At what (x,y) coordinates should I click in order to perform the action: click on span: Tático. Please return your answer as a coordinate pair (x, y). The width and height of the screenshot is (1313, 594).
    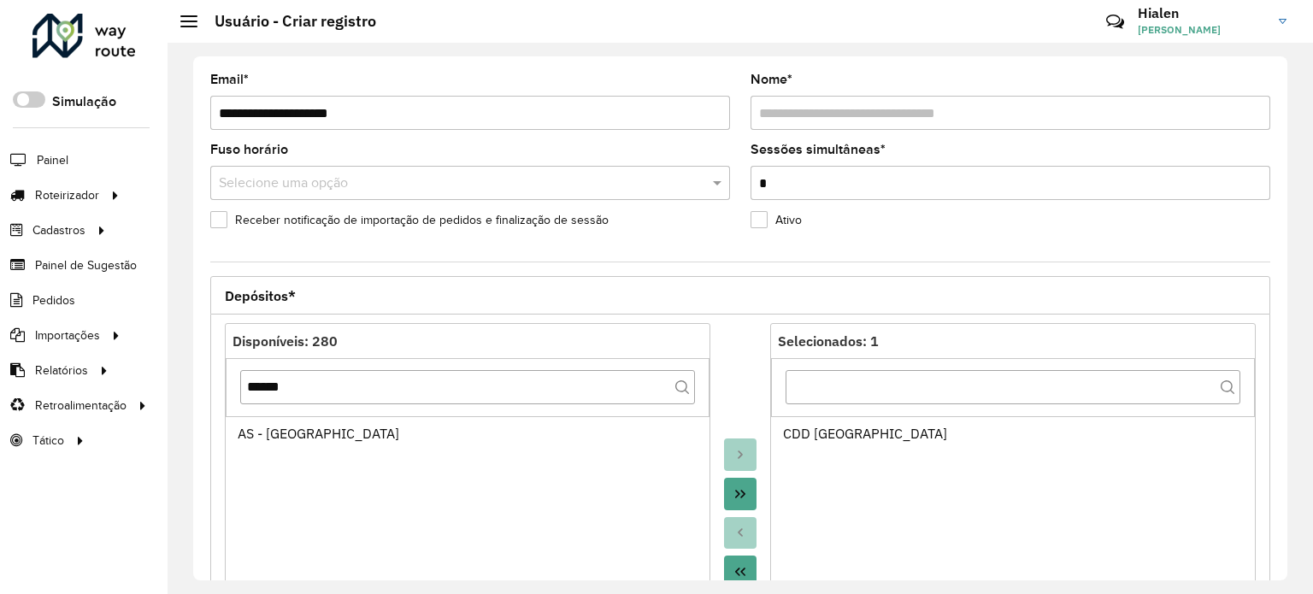
    Looking at the image, I should click on (48, 440).